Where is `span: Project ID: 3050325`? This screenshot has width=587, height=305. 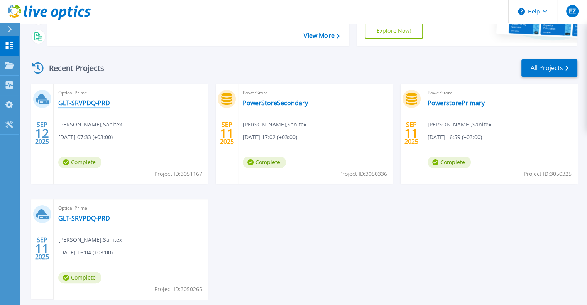
span: Project ID: 3050325 is located at coordinates (548, 174).